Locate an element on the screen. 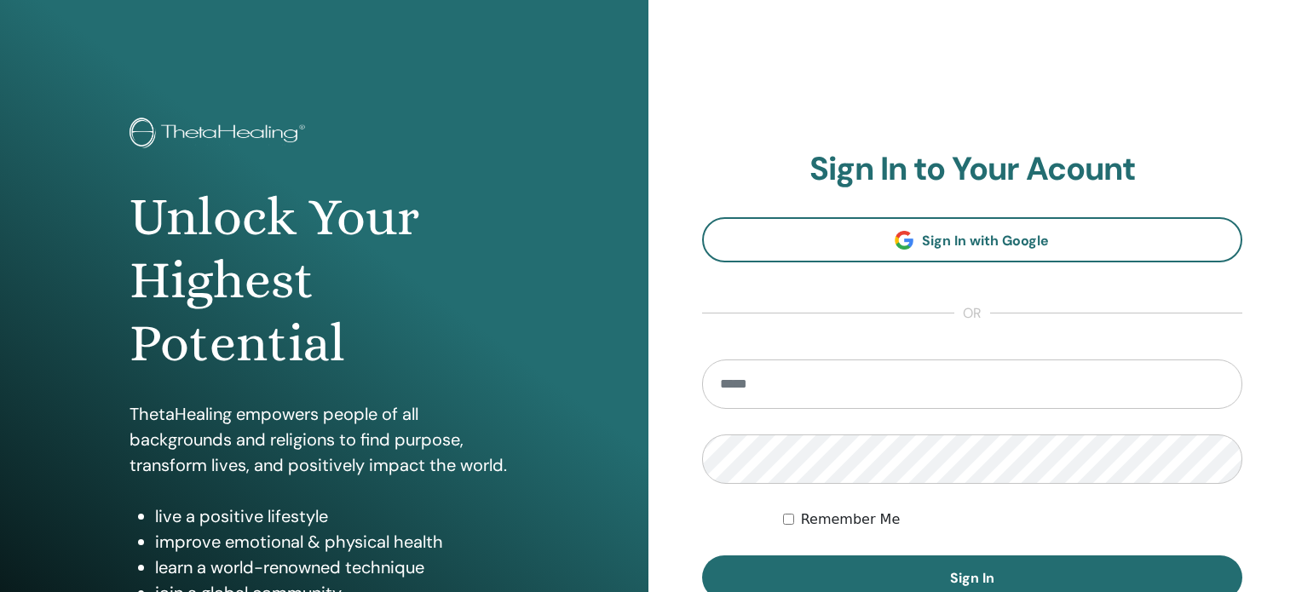  span: Sign In is located at coordinates (972, 578).